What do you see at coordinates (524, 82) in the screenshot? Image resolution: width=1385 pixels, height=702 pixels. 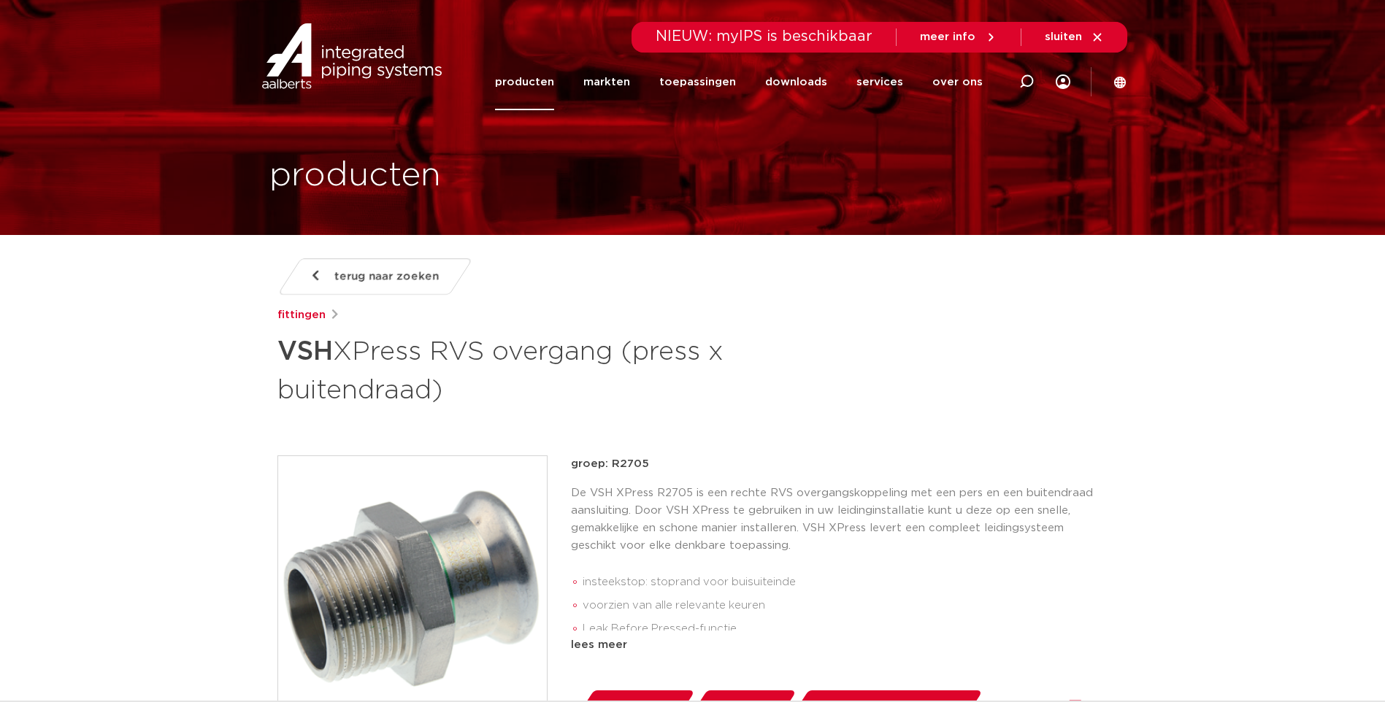 I see `a: producten` at bounding box center [524, 82].